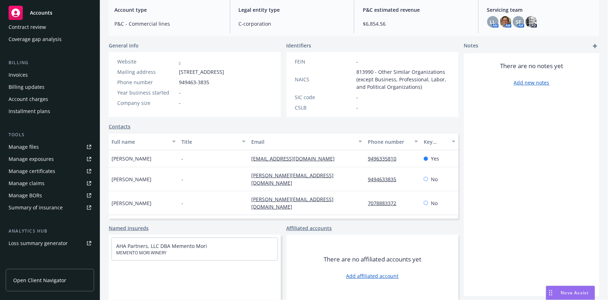 This screenshot has height=300, width=608. I want to click on span: Legal entity type, so click(292, 10).